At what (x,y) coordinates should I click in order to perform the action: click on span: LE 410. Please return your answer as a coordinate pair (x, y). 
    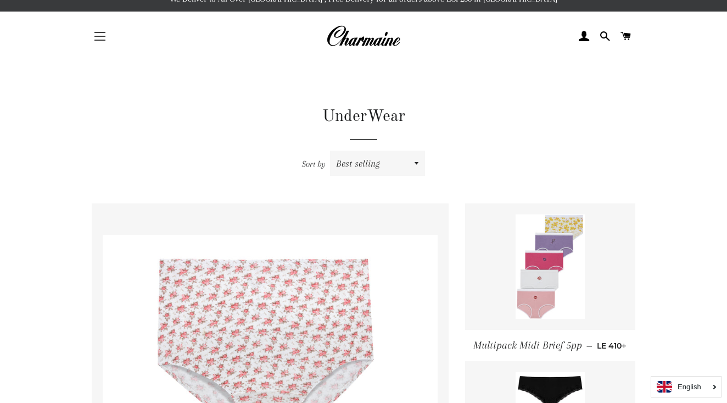
    Looking at the image, I should click on (612, 346).